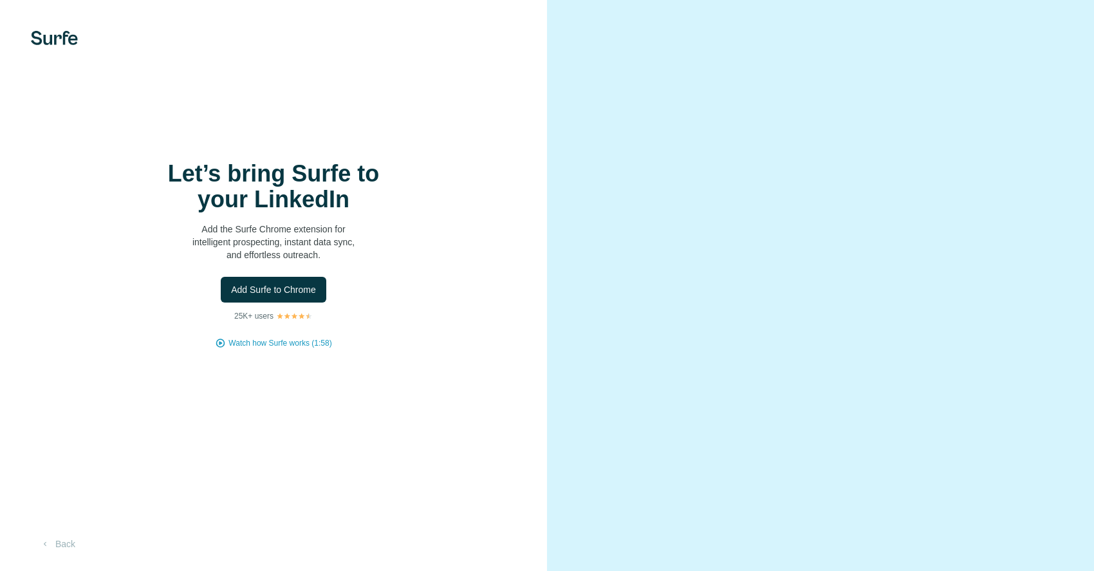  I want to click on h1: Let’s bring Surfe to your LinkedIn, so click(273, 187).